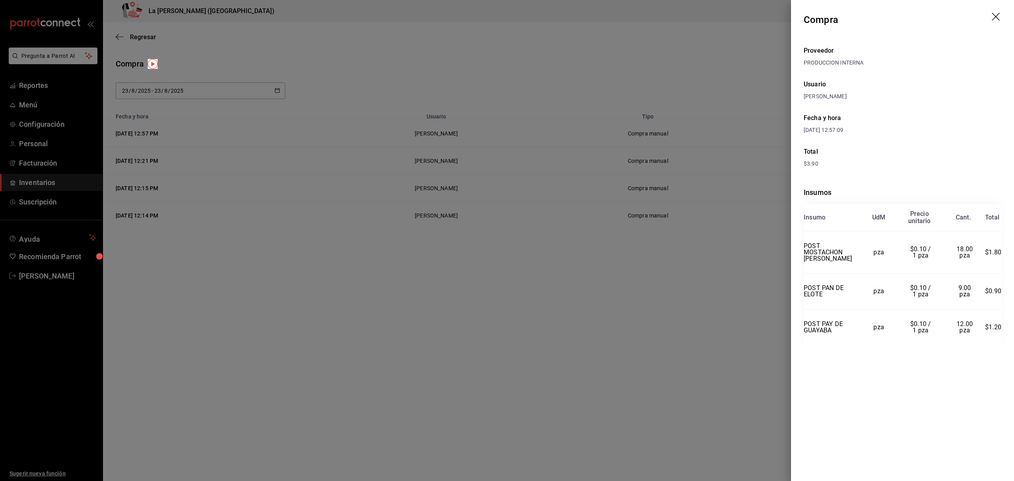  What do you see at coordinates (821, 20) in the screenshot?
I see `div: Compra` at bounding box center [821, 20].